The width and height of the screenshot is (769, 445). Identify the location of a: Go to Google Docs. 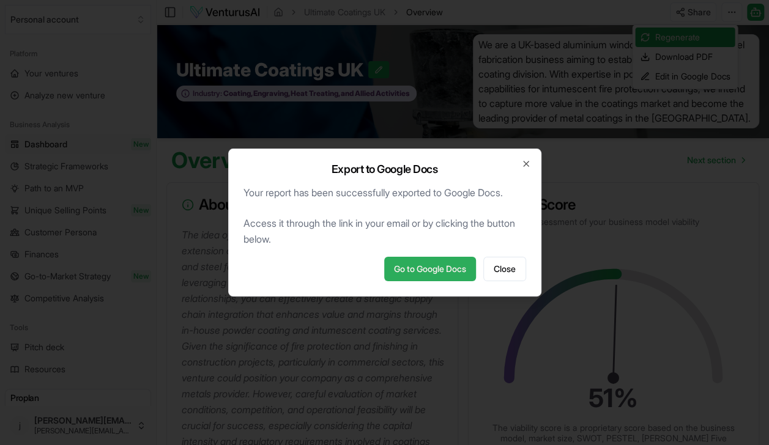
(430, 269).